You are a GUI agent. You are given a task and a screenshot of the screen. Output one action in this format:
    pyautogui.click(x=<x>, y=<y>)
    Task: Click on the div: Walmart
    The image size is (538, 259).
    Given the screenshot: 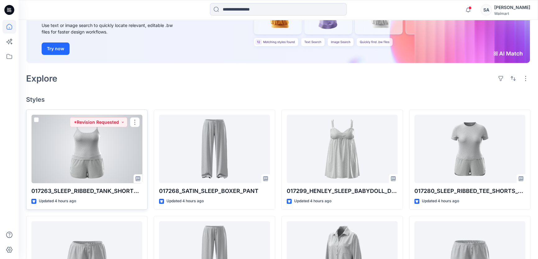 What is the action you would take?
    pyautogui.click(x=512, y=13)
    